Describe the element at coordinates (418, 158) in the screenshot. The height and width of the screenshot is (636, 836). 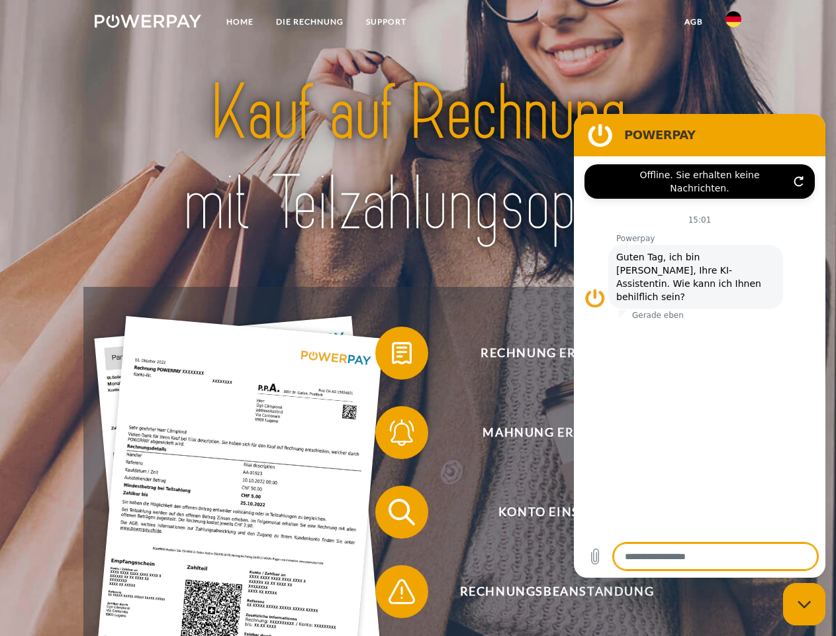
I see `img: title-powerpay_de.svg` at that location.